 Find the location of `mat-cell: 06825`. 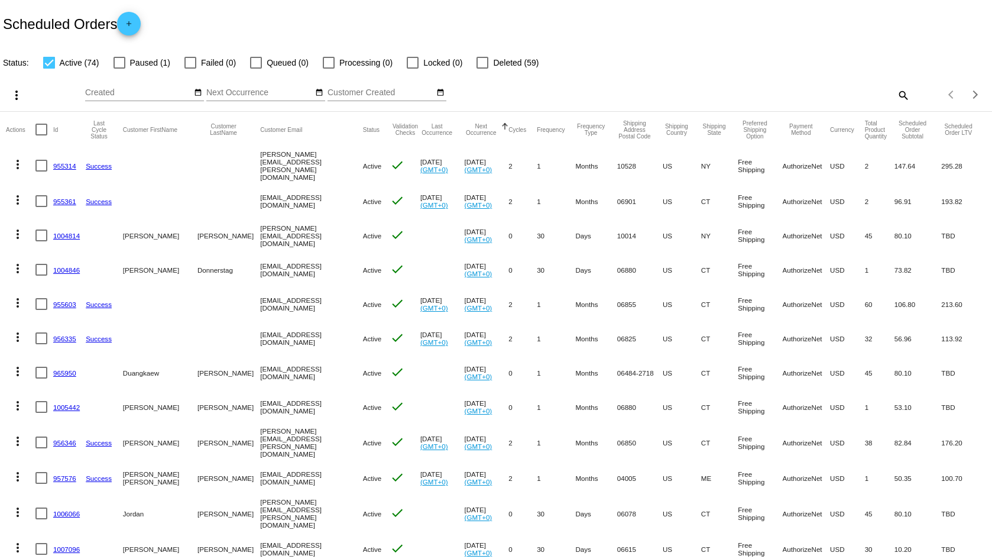

mat-cell: 06825 is located at coordinates (640, 338).